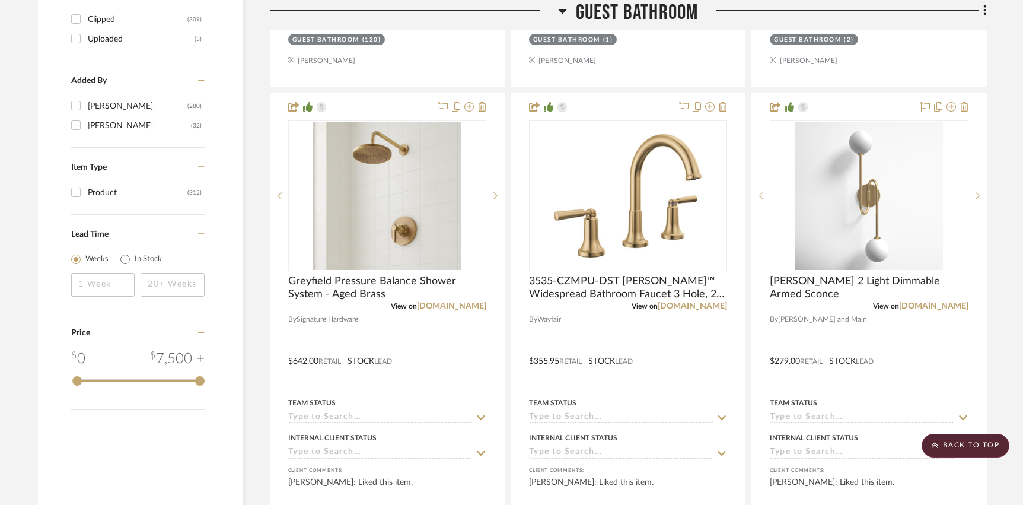 The width and height of the screenshot is (1023, 505). I want to click on span: Lead Time, so click(90, 234).